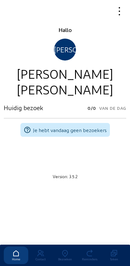 The height and width of the screenshot is (266, 130). Describe the element at coordinates (70, 130) in the screenshot. I see `span: Je hebt vandaag geen bezoekers` at that location.